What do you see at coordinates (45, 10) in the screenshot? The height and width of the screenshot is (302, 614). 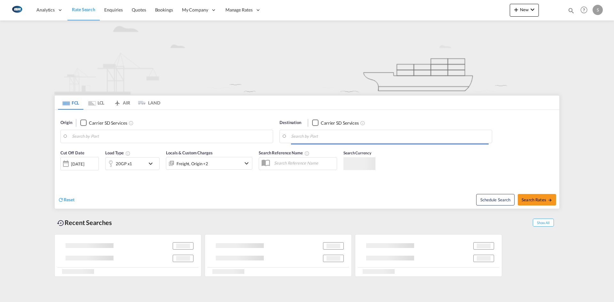 I see `span: Analytics` at bounding box center [45, 10].